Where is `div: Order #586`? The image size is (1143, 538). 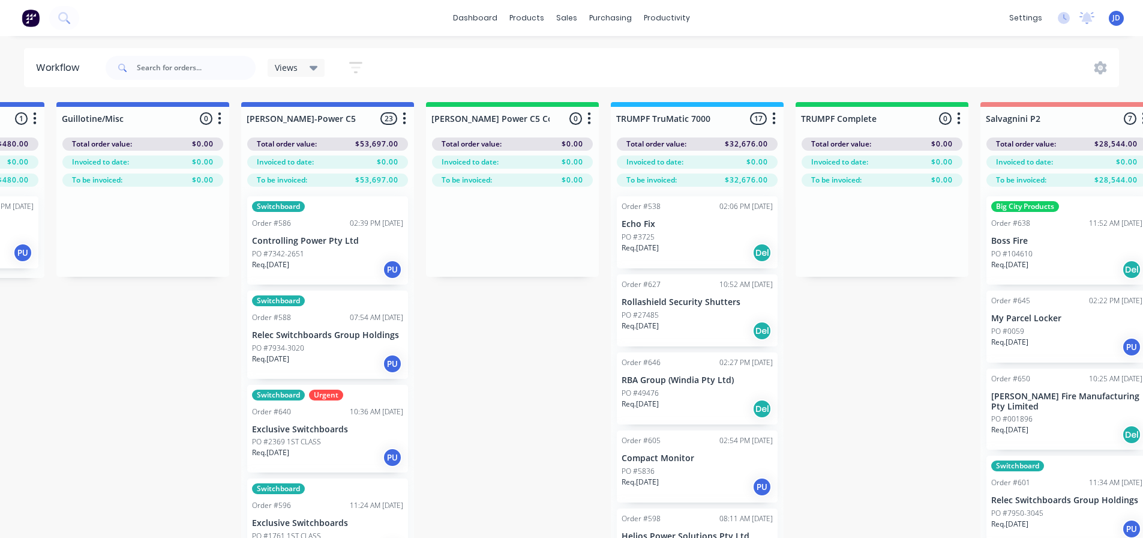
div: Order #586 is located at coordinates (271, 223).